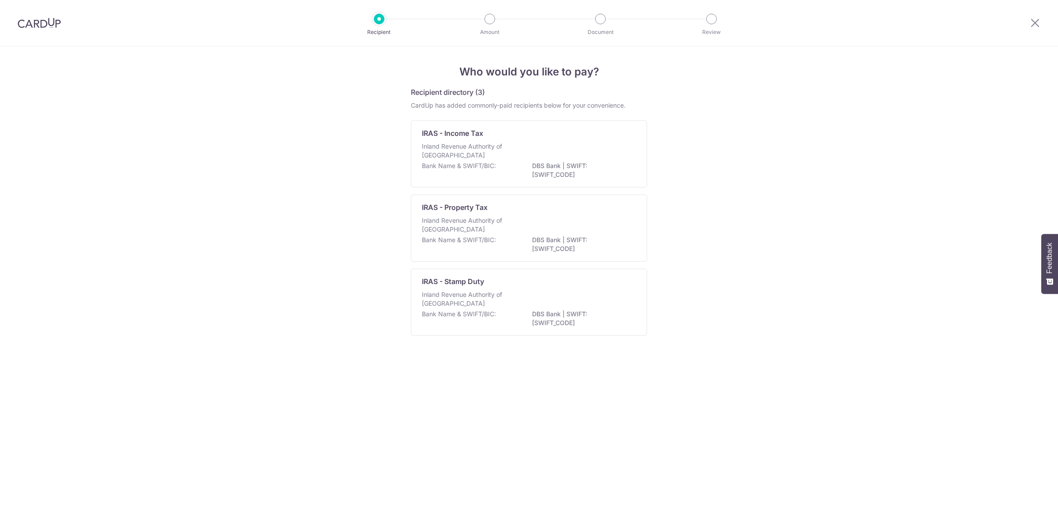 This screenshot has width=1058, height=528. What do you see at coordinates (529, 72) in the screenshot?
I see `h4: Who would you like to pay?` at bounding box center [529, 72].